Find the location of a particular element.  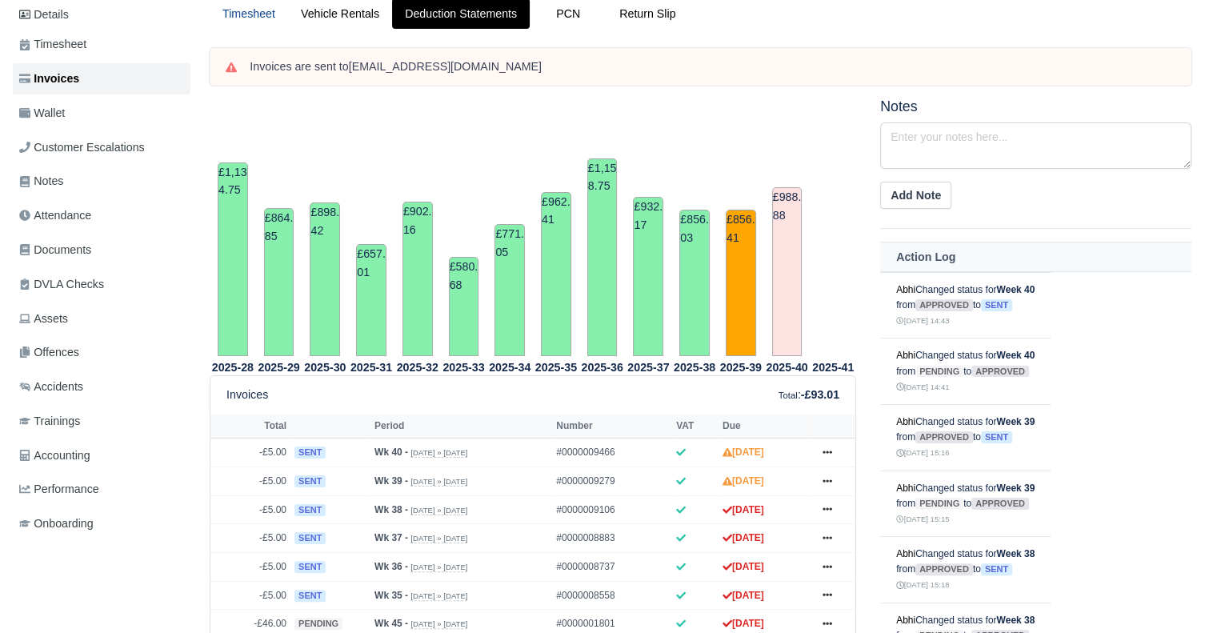

td: #0000008737 is located at coordinates (612, 567).